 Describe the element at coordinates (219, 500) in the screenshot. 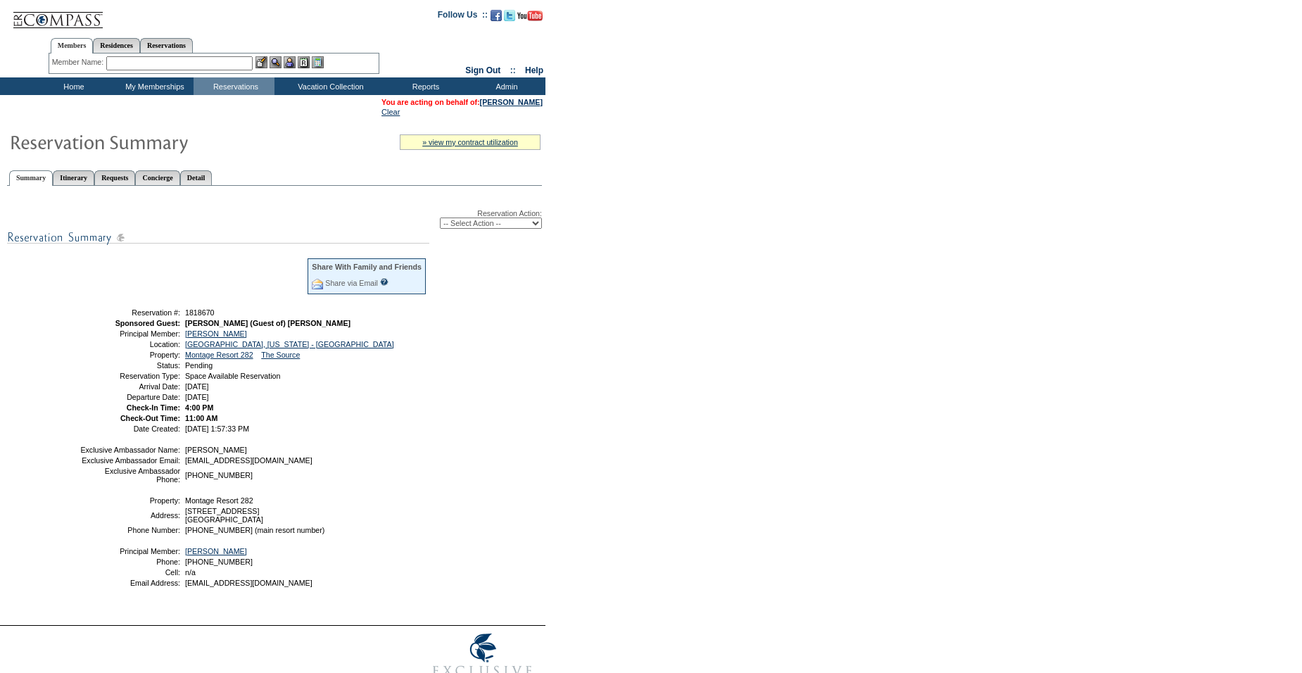

I see `span: Montage Resort 282` at that location.